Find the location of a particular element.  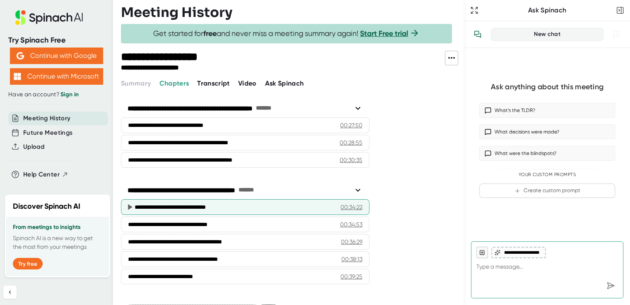

div: Send message is located at coordinates (610, 286).